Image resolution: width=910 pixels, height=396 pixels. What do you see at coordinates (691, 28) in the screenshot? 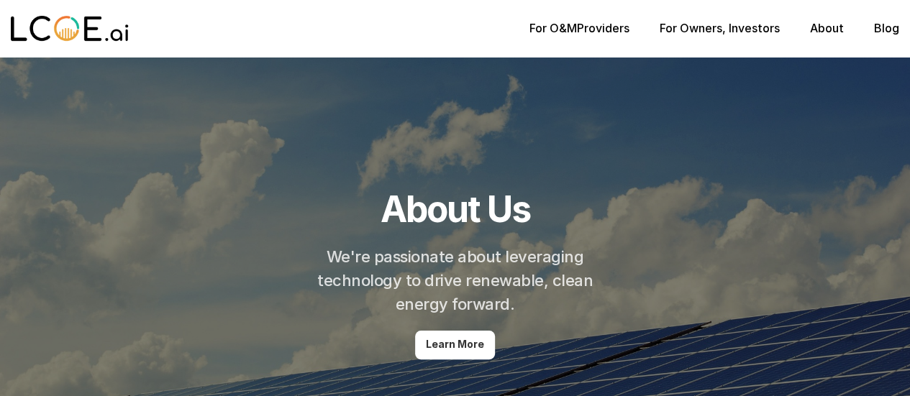
I see `a: For Owners` at bounding box center [691, 28].